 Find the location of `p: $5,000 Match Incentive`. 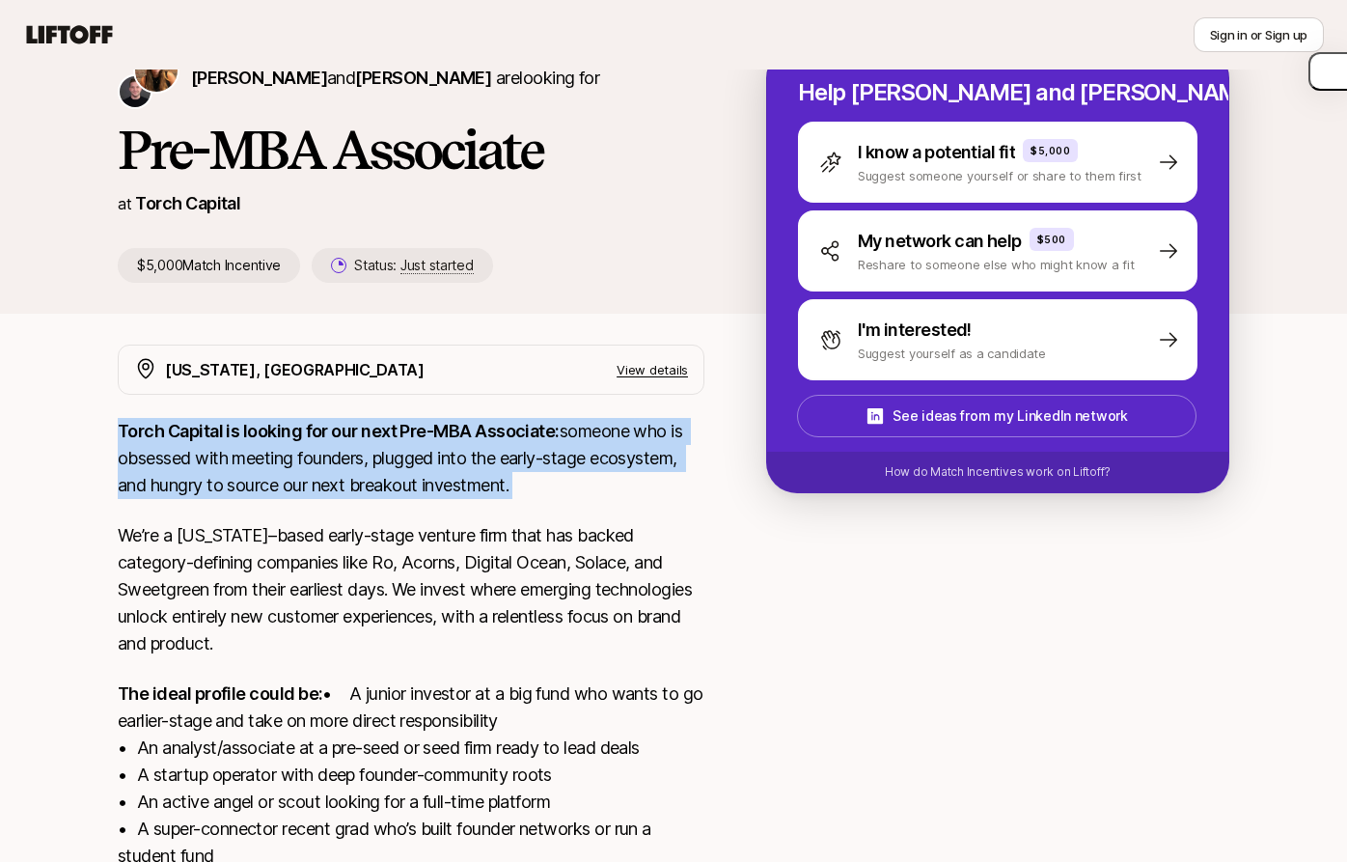

p: $5,000 Match Incentive is located at coordinates (208, 265).